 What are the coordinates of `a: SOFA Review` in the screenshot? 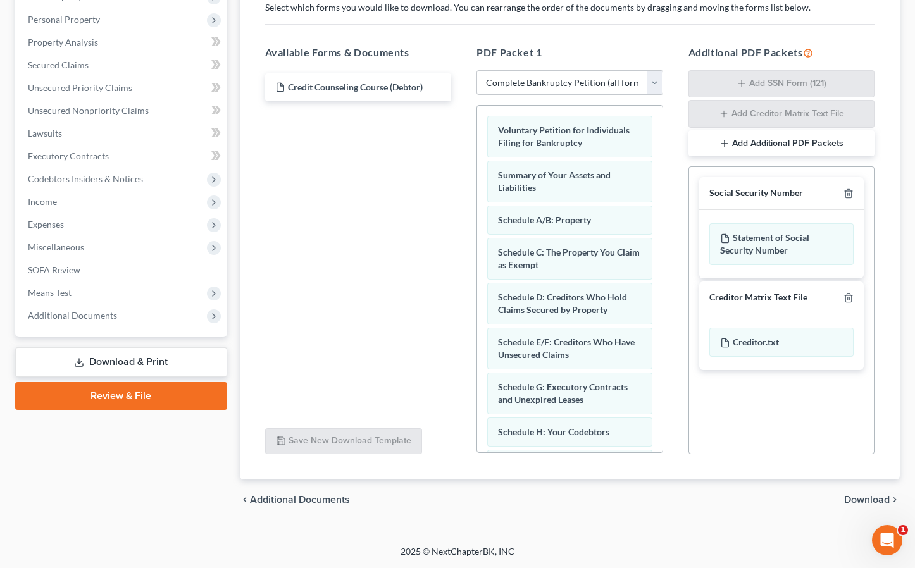 It's located at (122, 270).